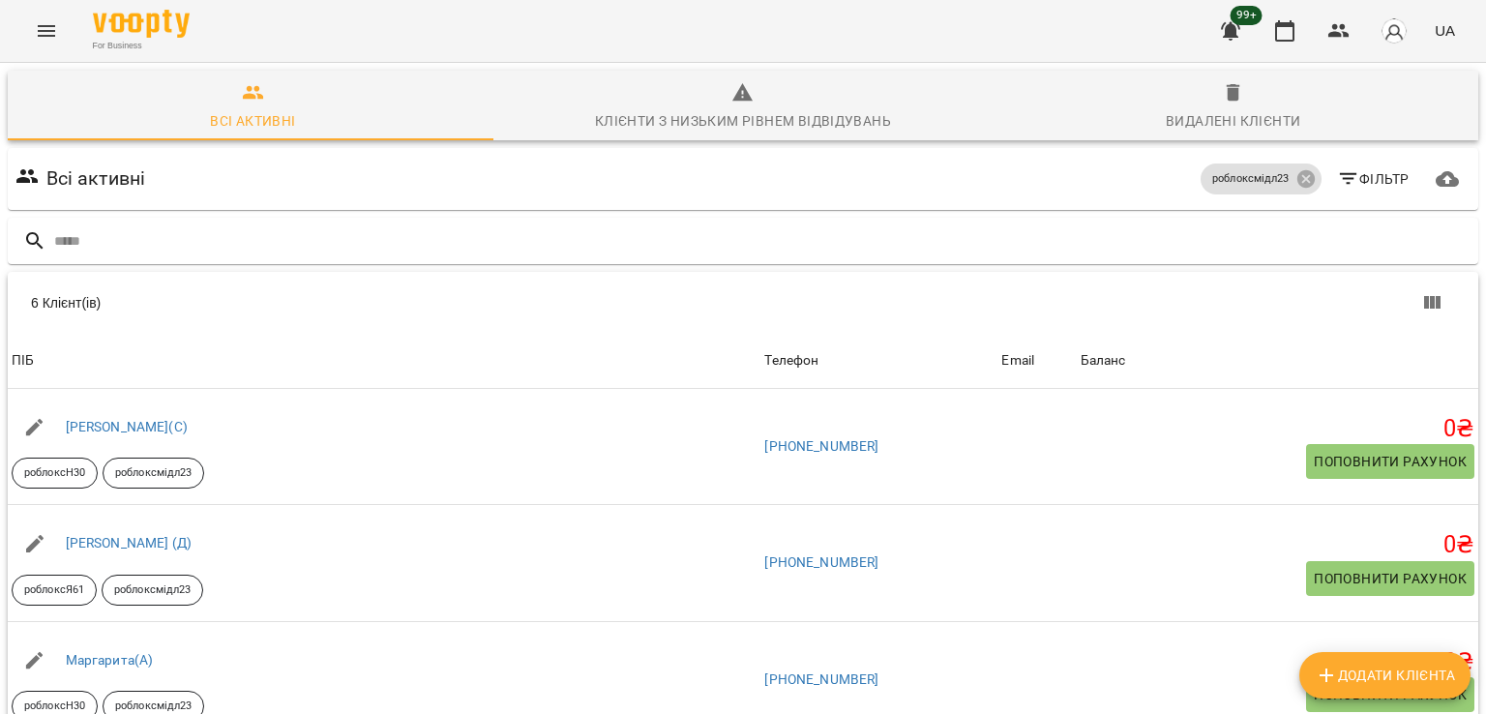  I want to click on div: Всі активні, so click(252, 121).